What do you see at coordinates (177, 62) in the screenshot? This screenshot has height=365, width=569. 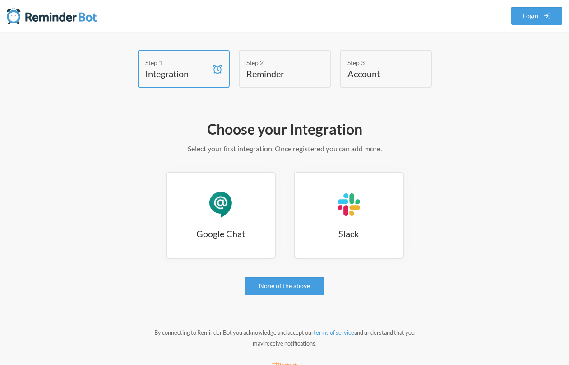 I see `div: Step 1` at bounding box center [177, 62].